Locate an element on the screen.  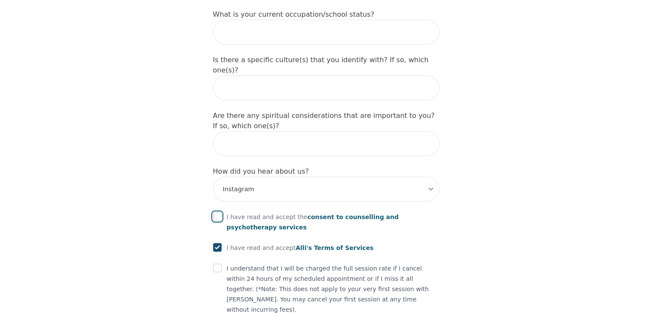
span: Alli's Terms of Services is located at coordinates (335, 248).